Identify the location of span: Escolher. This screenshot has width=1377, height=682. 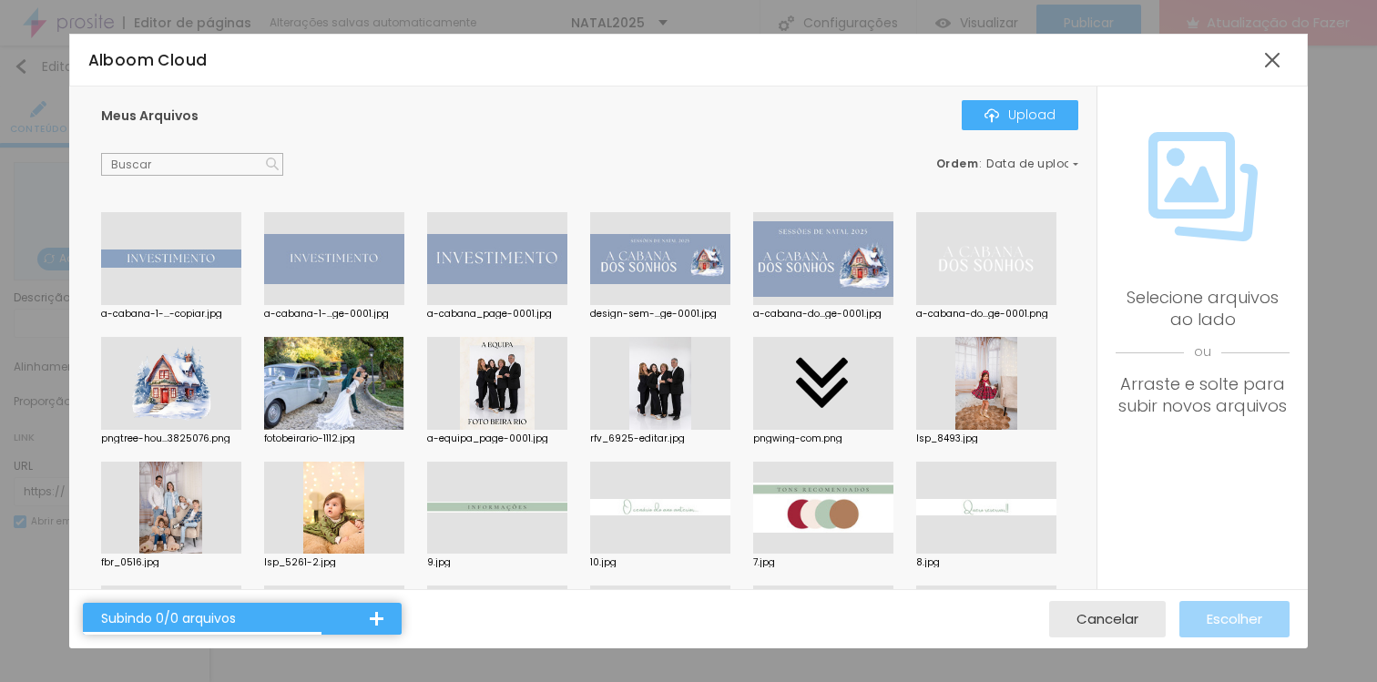
(1234, 618).